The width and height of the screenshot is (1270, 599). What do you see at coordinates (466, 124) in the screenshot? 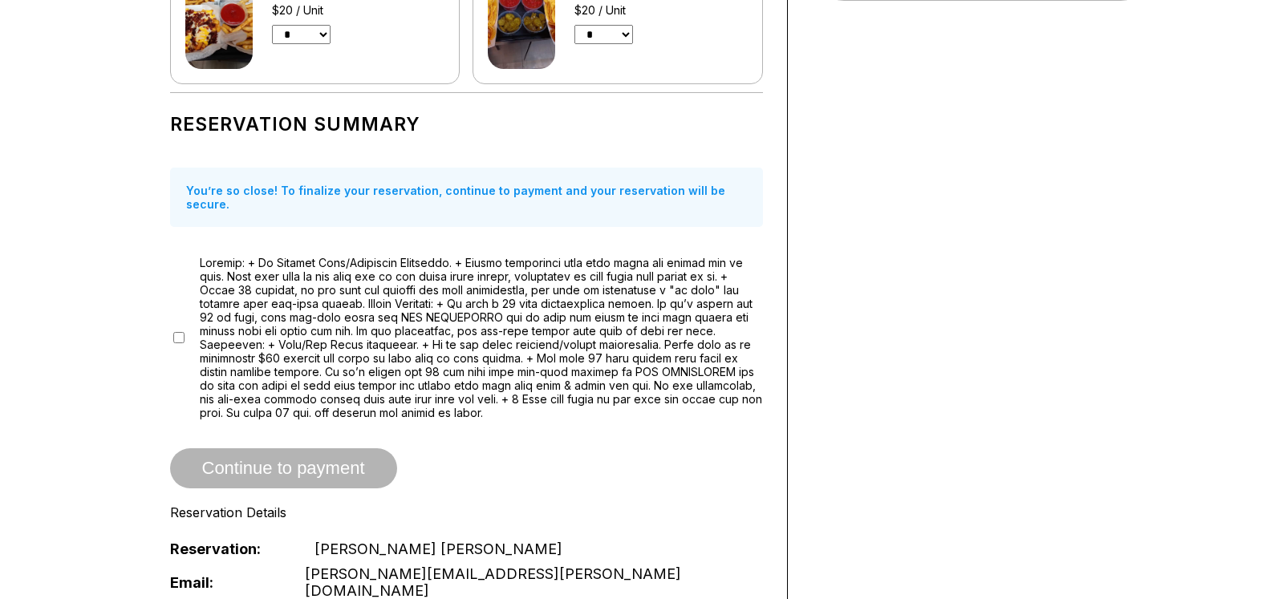
I see `h1: Reservation Summary` at bounding box center [466, 124].